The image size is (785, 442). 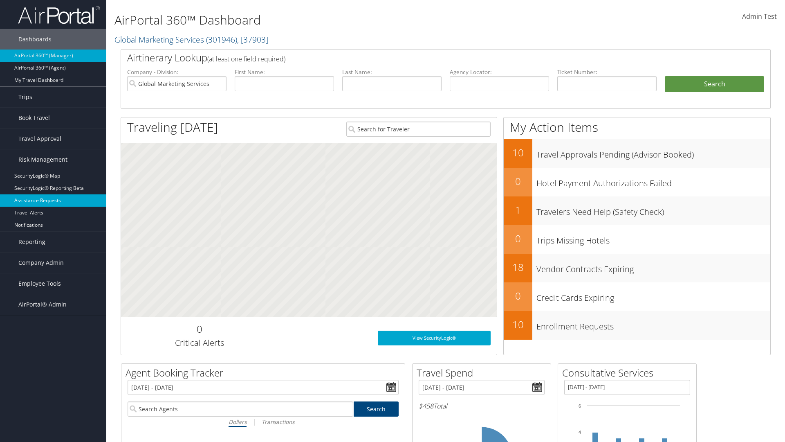 I want to click on label: First Name:, so click(x=284, y=72).